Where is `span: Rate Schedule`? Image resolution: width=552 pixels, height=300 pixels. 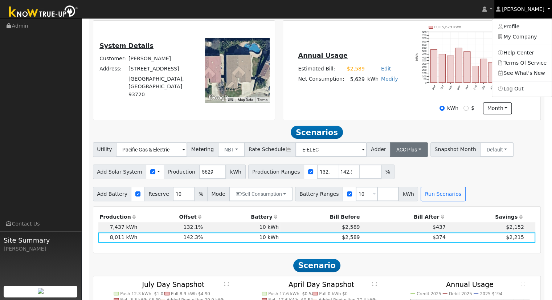
span: Rate Schedule is located at coordinates (270, 149).